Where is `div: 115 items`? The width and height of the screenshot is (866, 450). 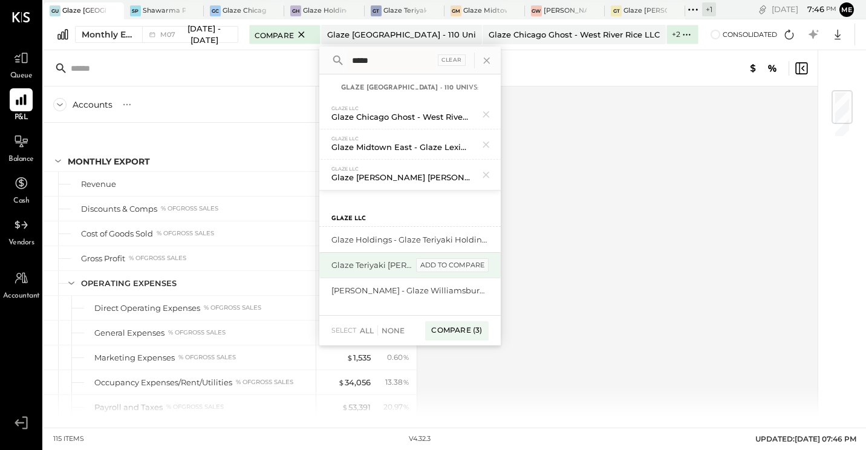
div: 115 items is located at coordinates (68, 439).